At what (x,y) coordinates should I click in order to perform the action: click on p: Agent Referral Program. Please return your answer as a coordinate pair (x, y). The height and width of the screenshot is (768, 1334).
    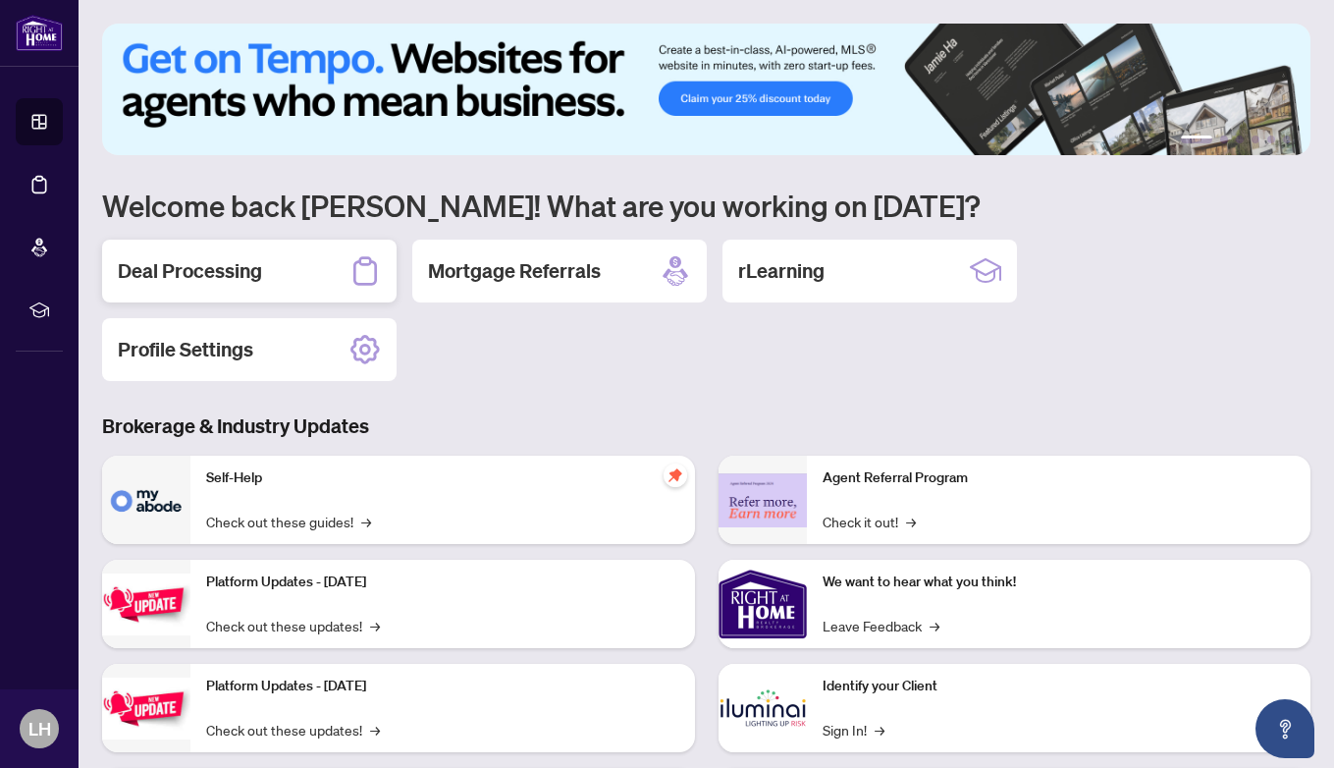
    Looking at the image, I should click on (1059, 478).